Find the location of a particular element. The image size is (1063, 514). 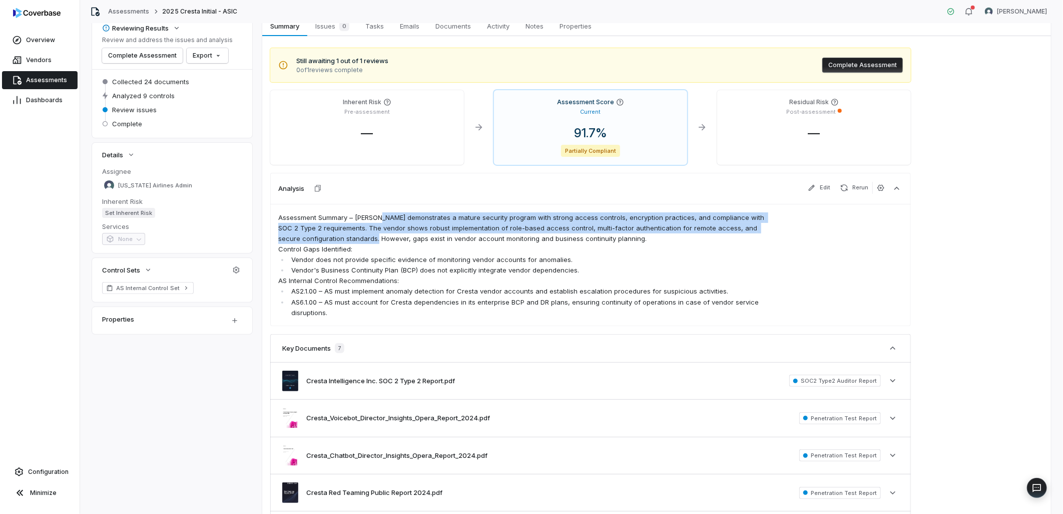

li: Vendor's Business Continuity Plan (BCP) does not explicitly integrate vendor dependencies. is located at coordinates (533, 270).